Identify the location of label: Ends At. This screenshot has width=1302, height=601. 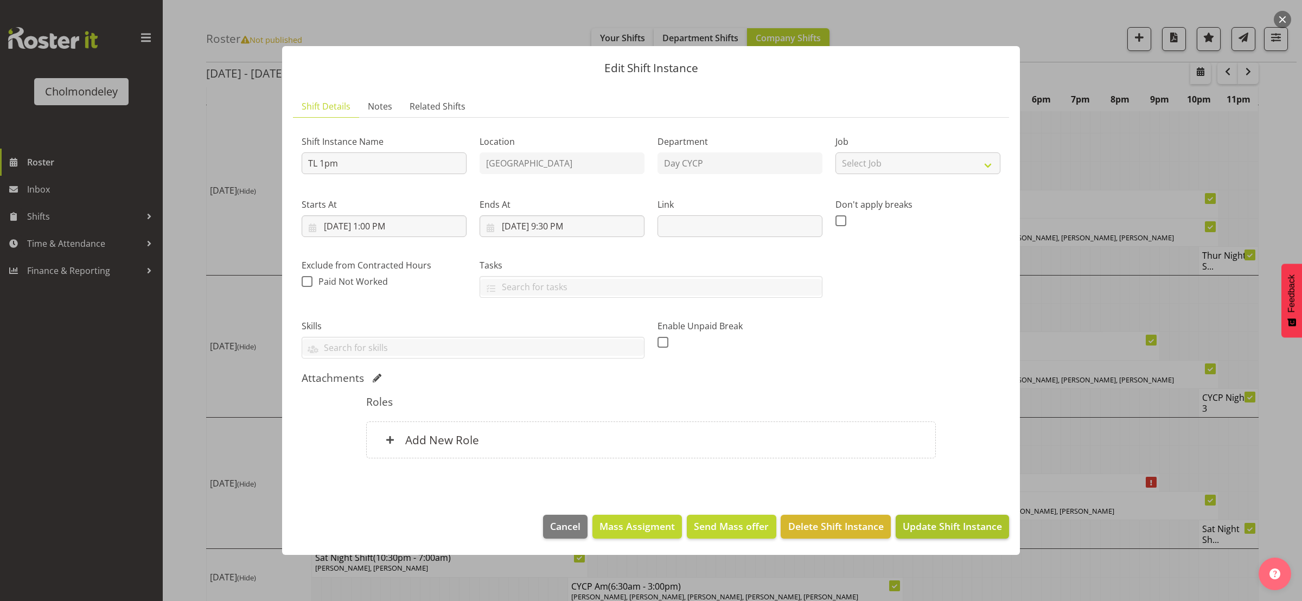
(562, 204).